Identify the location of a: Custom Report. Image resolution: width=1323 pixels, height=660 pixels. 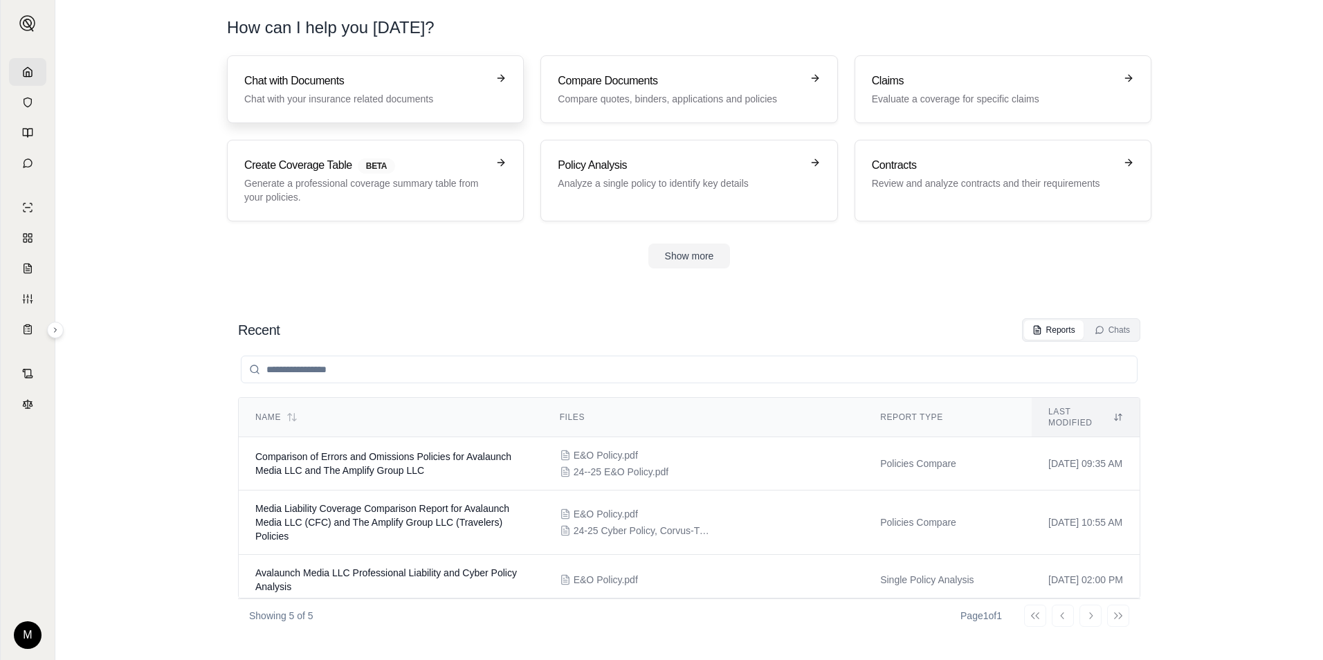
(28, 299).